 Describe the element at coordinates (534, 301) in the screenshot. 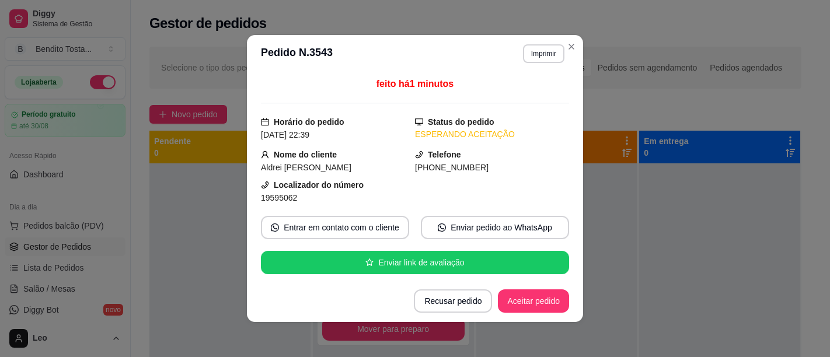

I see `button: Aceitar pedido` at that location.